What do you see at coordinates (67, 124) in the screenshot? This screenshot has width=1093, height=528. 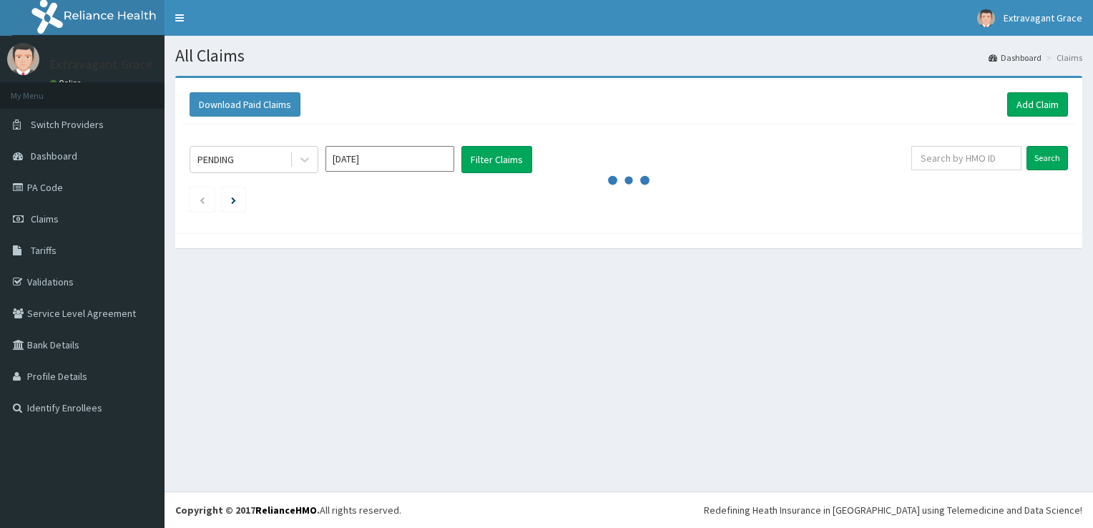 I see `span: Switch Providers` at bounding box center [67, 124].